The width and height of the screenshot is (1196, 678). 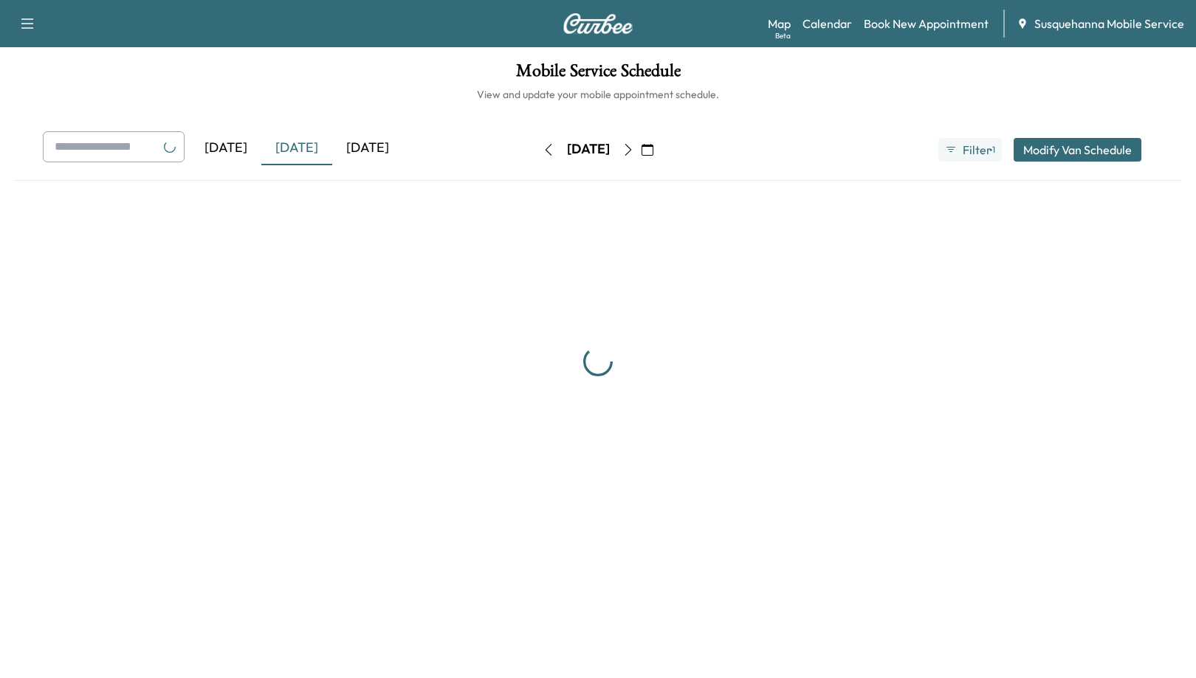 What do you see at coordinates (1077, 150) in the screenshot?
I see `button: Modify Van Schedule` at bounding box center [1077, 150].